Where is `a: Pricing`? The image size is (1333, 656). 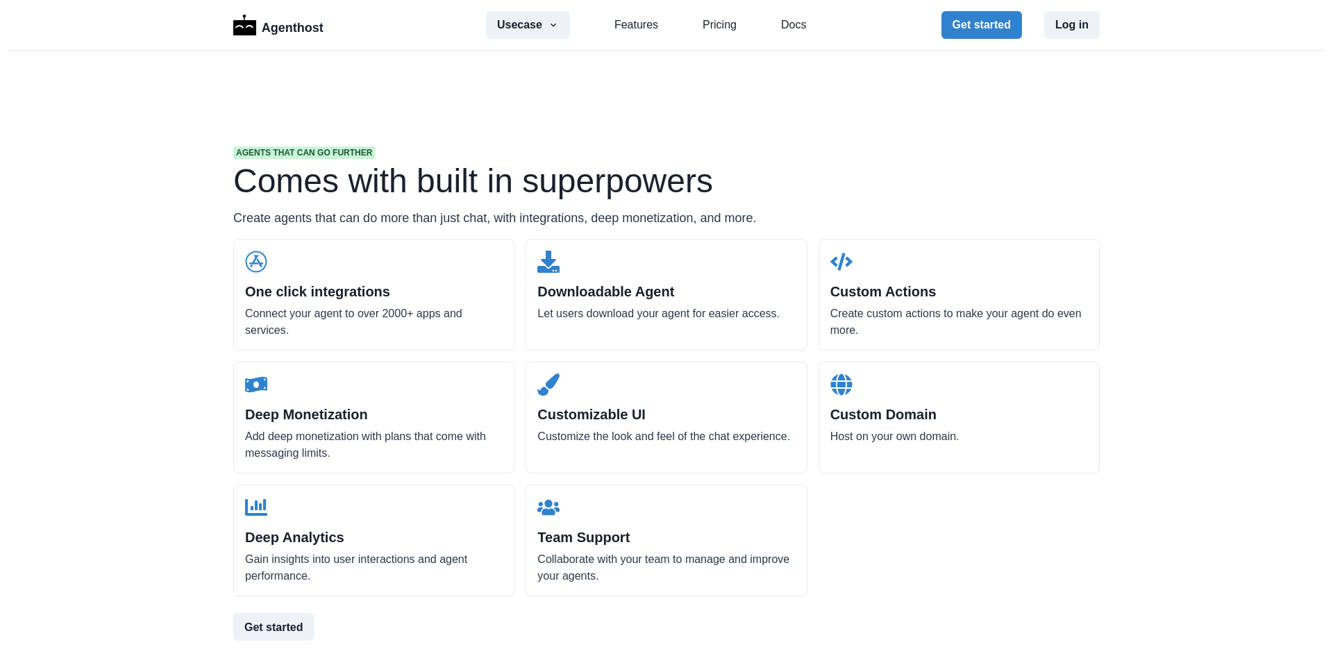 a: Pricing is located at coordinates (719, 25).